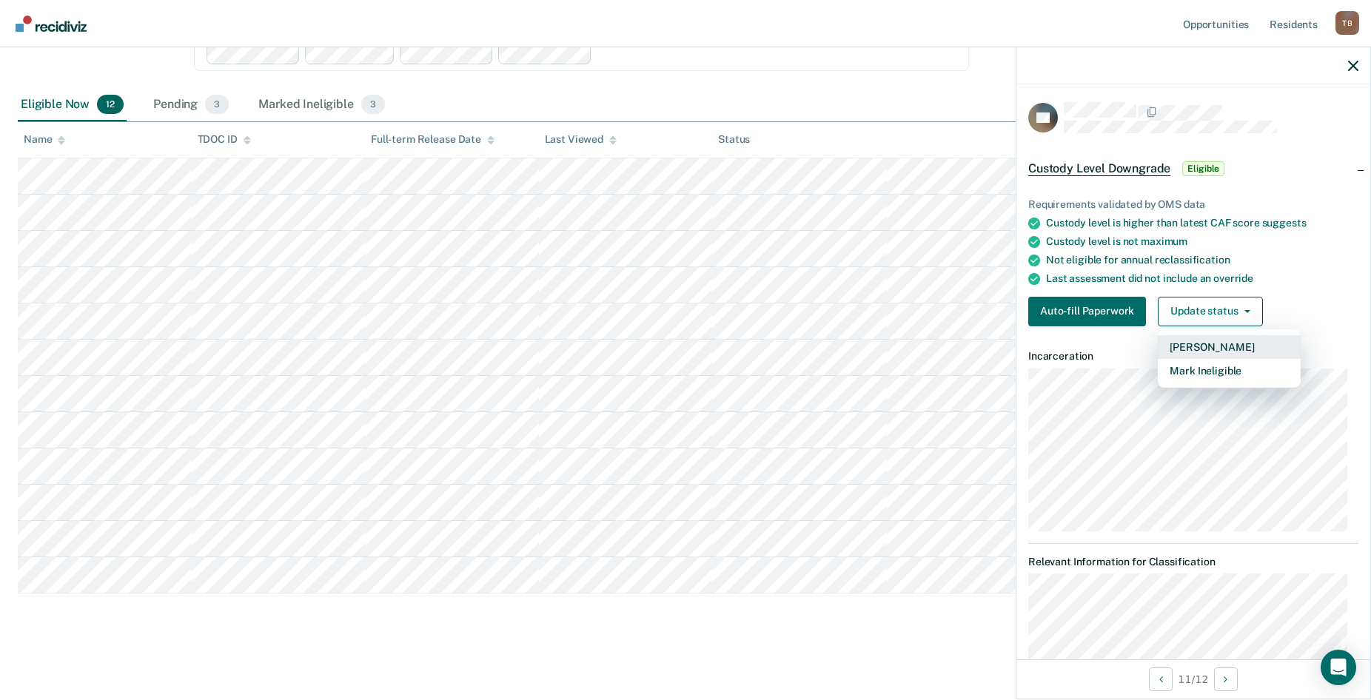 This screenshot has width=1371, height=700. I want to click on div: Name, so click(44, 139).